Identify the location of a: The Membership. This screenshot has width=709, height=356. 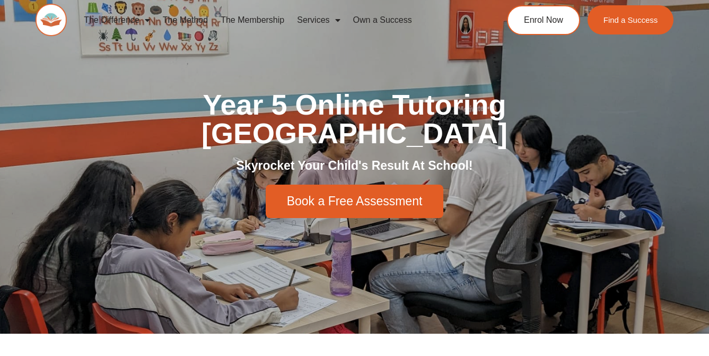
(252, 20).